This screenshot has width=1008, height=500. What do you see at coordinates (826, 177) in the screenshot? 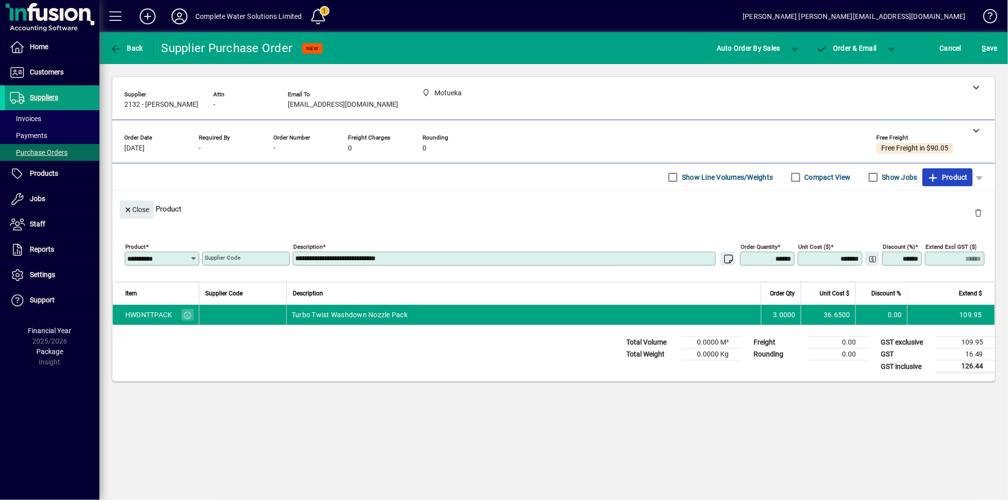
I see `label: Compact View` at bounding box center [826, 177].